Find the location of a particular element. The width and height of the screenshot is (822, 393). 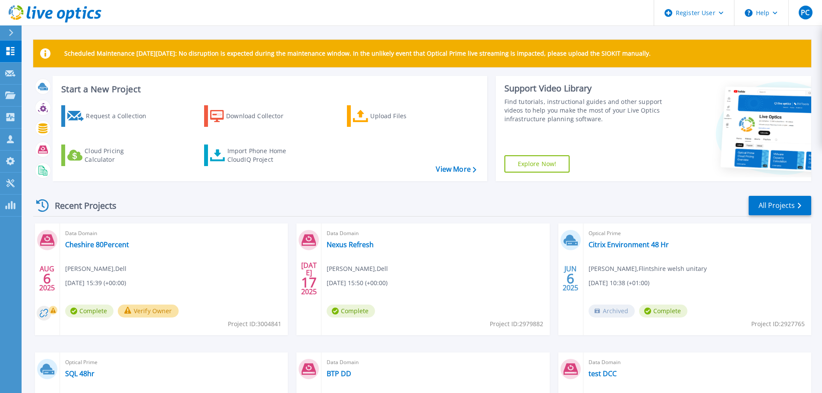

div: Find tutorials, instructional guides and other support videos to help you make the most of your L... is located at coordinates (585, 110).